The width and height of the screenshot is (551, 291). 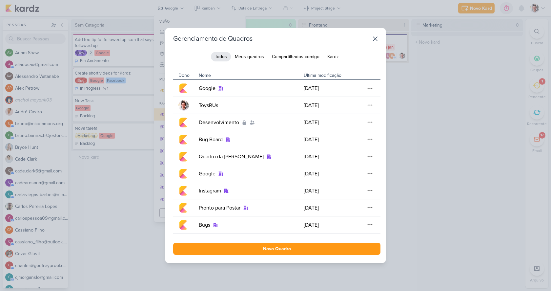 What do you see at coordinates (249, 56) in the screenshot?
I see `button: Meus quadros` at bounding box center [249, 56].